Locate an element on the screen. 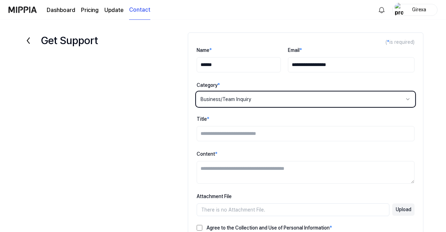 The height and width of the screenshot is (232, 446). div: Girexa is located at coordinates (419, 10).